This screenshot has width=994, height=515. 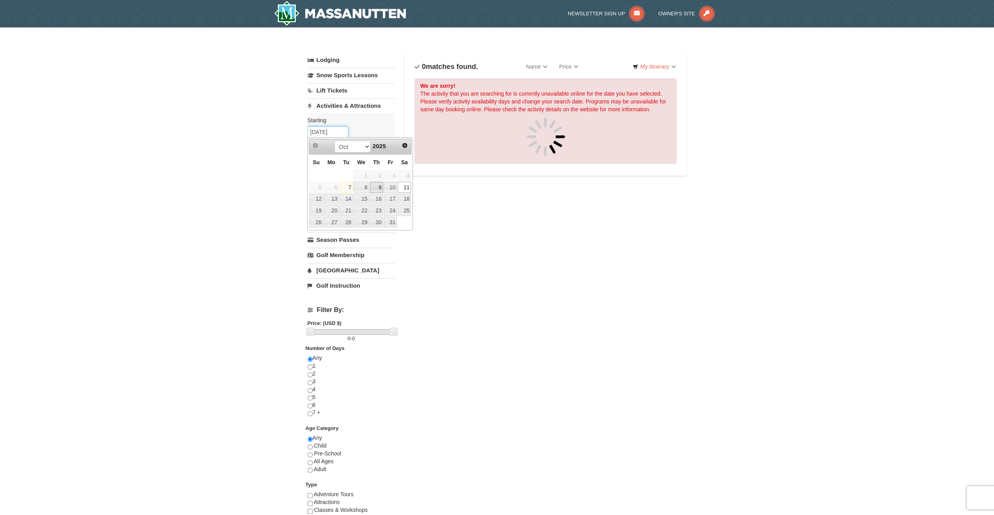 What do you see at coordinates (390, 162) in the screenshot?
I see `span: Friday` at bounding box center [390, 162].